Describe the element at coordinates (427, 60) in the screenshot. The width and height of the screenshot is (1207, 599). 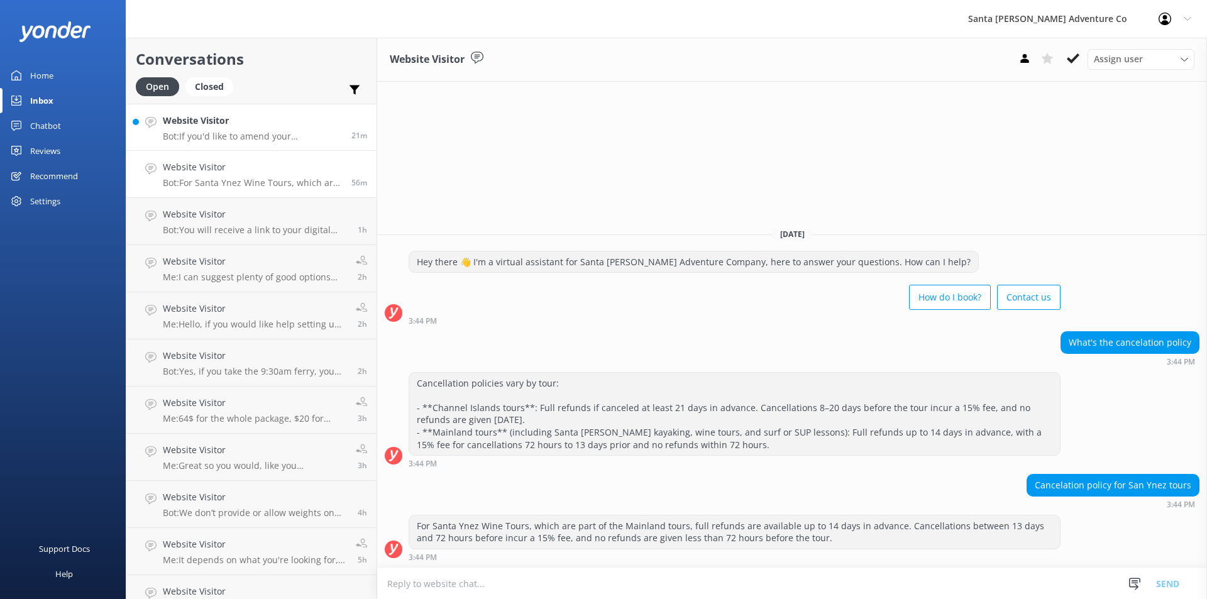
I see `h3: Website Visitor` at that location.